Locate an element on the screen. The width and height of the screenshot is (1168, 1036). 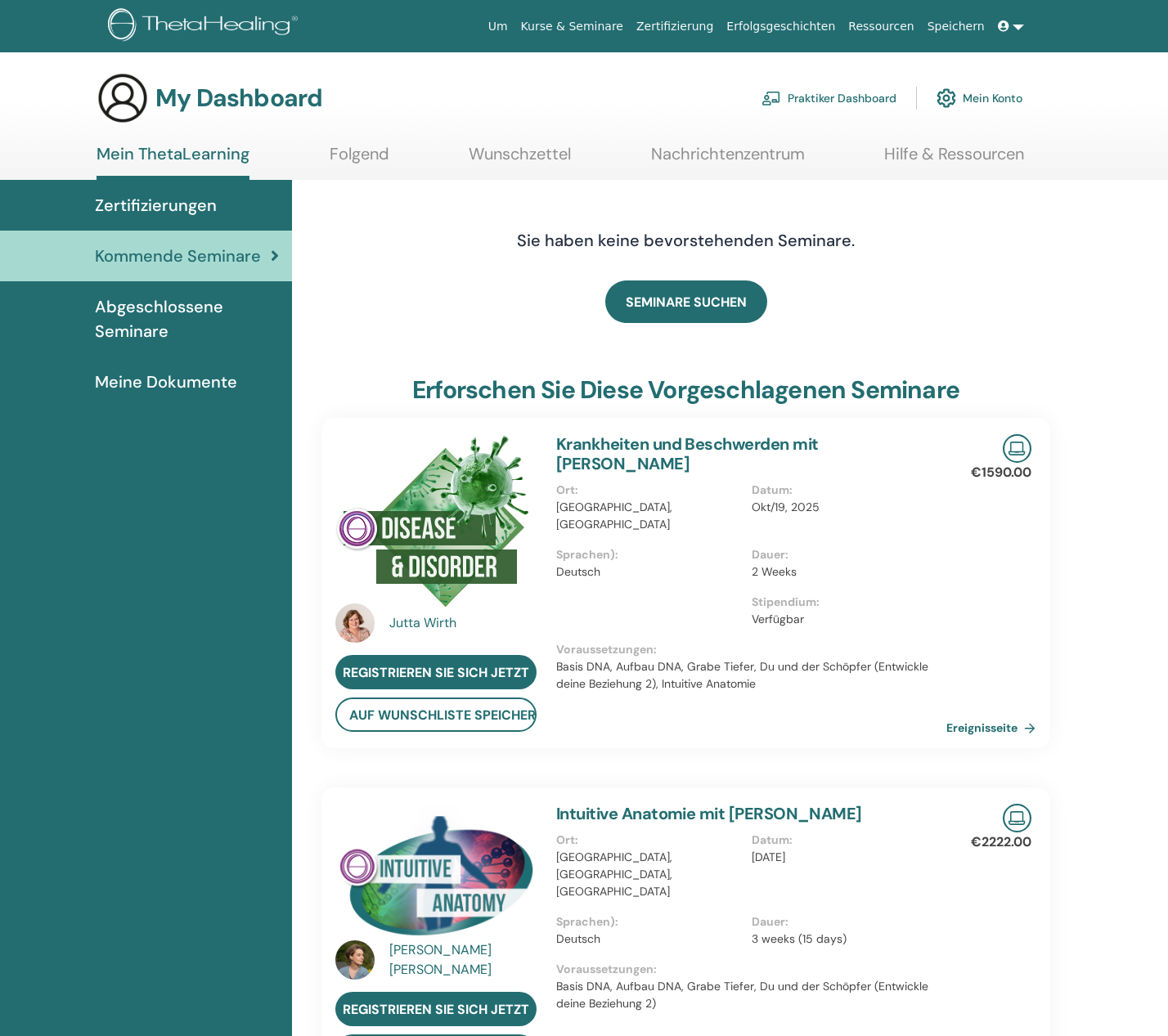
div: Jutta Wirth is located at coordinates (464, 624).